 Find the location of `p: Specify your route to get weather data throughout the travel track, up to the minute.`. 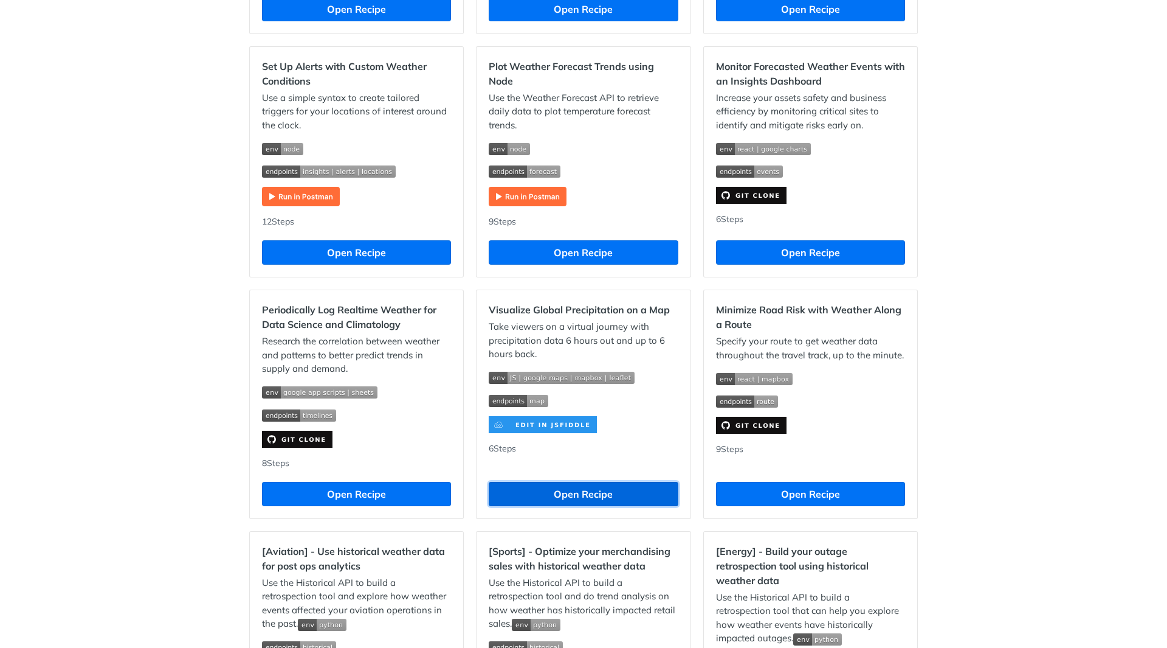

p: Specify your route to get weather data throughout the travel track, up to the minute. is located at coordinates (811, 348).